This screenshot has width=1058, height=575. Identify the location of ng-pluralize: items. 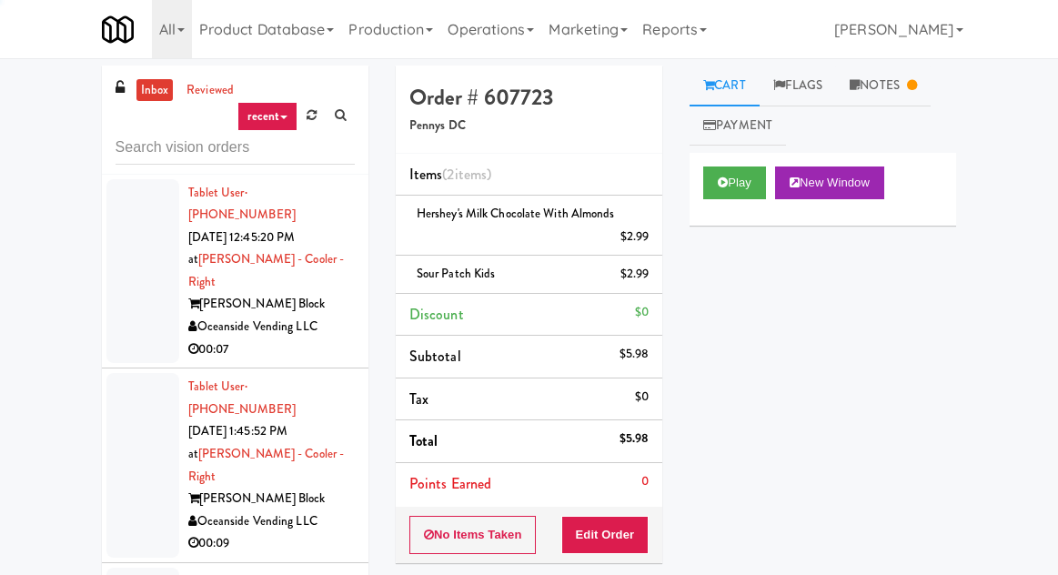
(471, 174).